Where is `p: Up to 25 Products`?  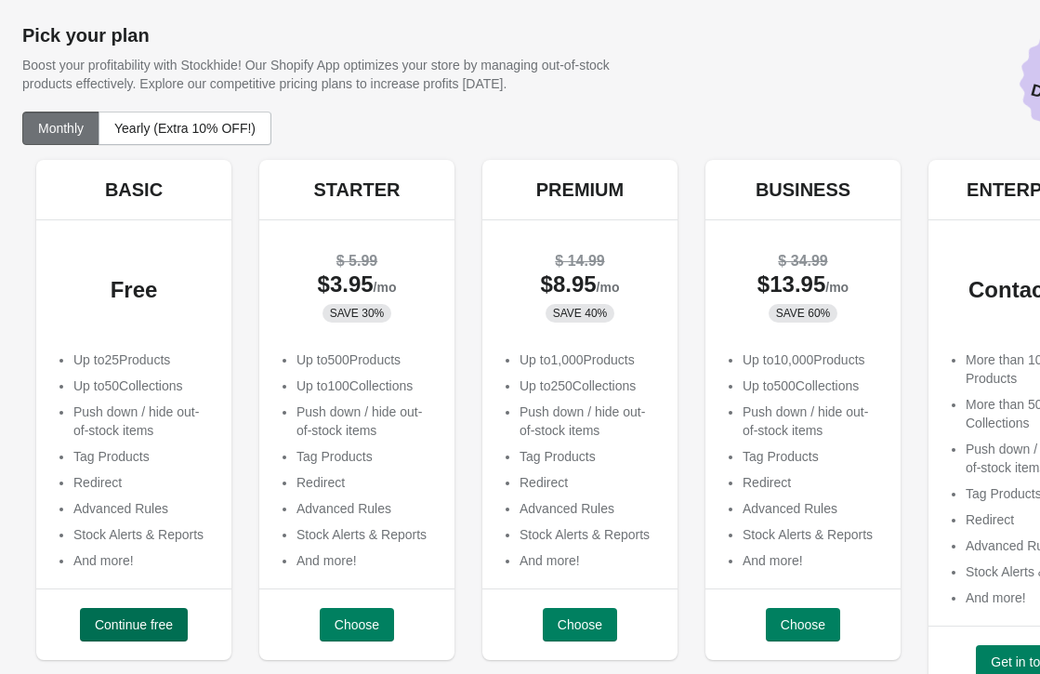 p: Up to 25 Products is located at coordinates (143, 360).